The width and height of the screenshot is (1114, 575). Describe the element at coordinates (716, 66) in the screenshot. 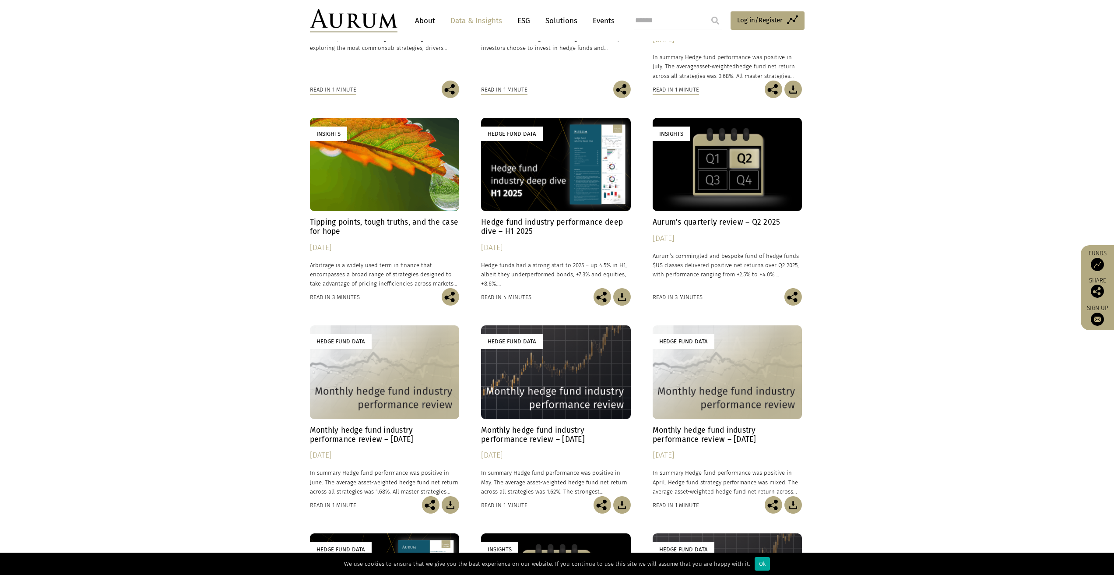

I see `span: asset-weighted` at that location.